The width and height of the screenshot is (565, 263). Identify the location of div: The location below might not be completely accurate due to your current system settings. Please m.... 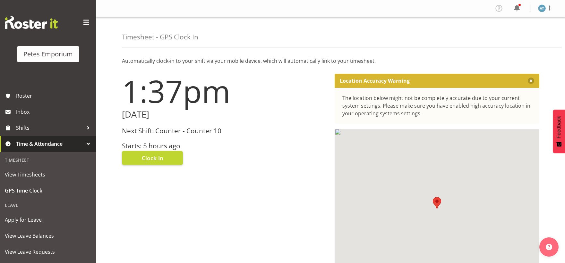
(437, 106).